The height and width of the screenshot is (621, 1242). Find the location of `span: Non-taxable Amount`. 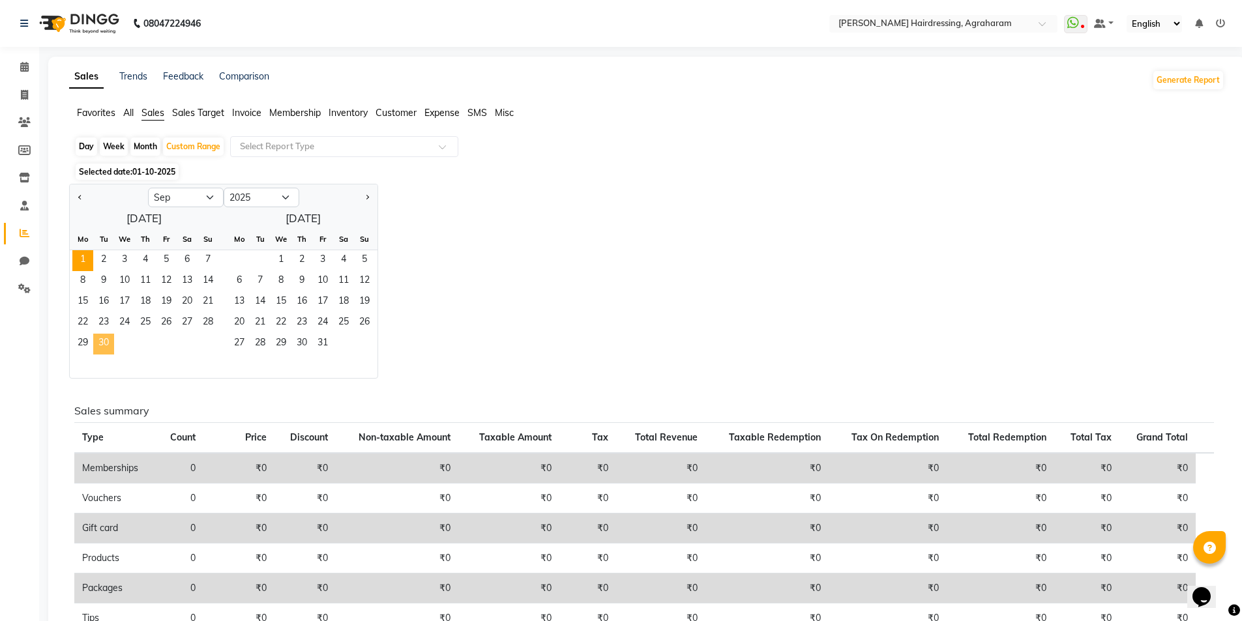

span: Non-taxable Amount is located at coordinates (404, 437).